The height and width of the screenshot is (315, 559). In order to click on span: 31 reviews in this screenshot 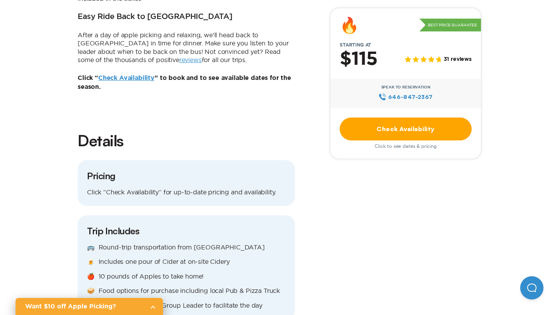, I will do `click(457, 60)`.